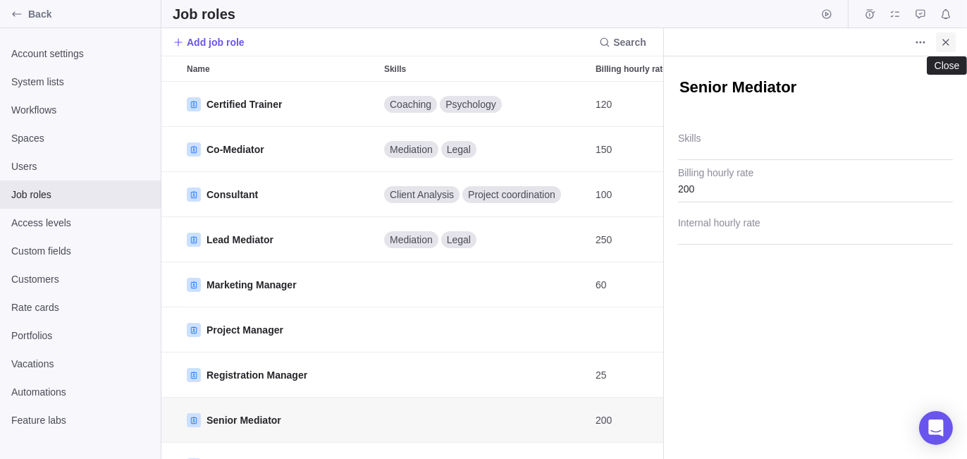 The width and height of the screenshot is (967, 459). Describe the element at coordinates (637, 239) in the screenshot. I see `div: 250` at that location.